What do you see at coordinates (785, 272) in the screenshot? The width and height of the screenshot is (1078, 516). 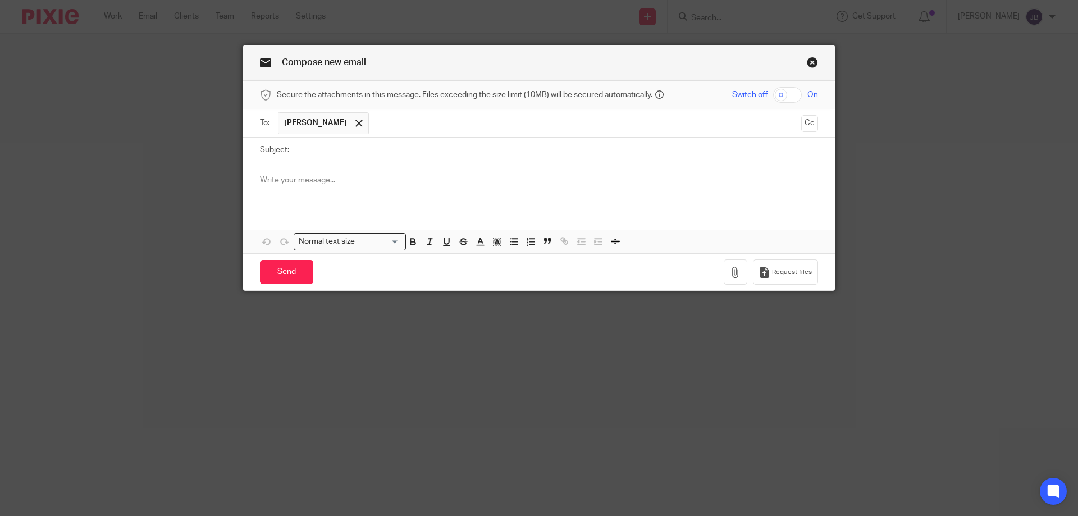 I see `button: Request files` at bounding box center [785, 272].